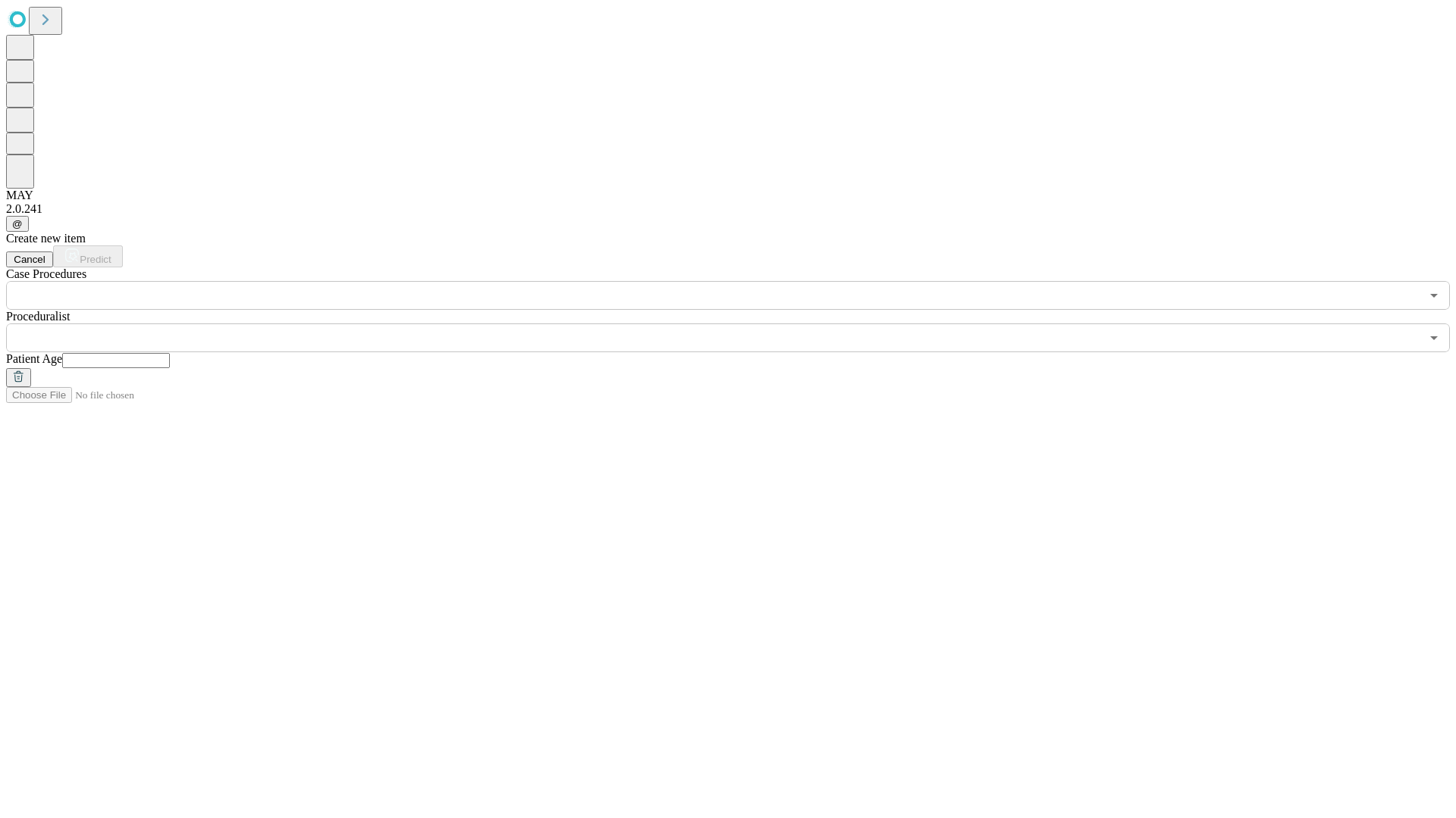 The height and width of the screenshot is (818, 1456). I want to click on span: Predict, so click(95, 259).